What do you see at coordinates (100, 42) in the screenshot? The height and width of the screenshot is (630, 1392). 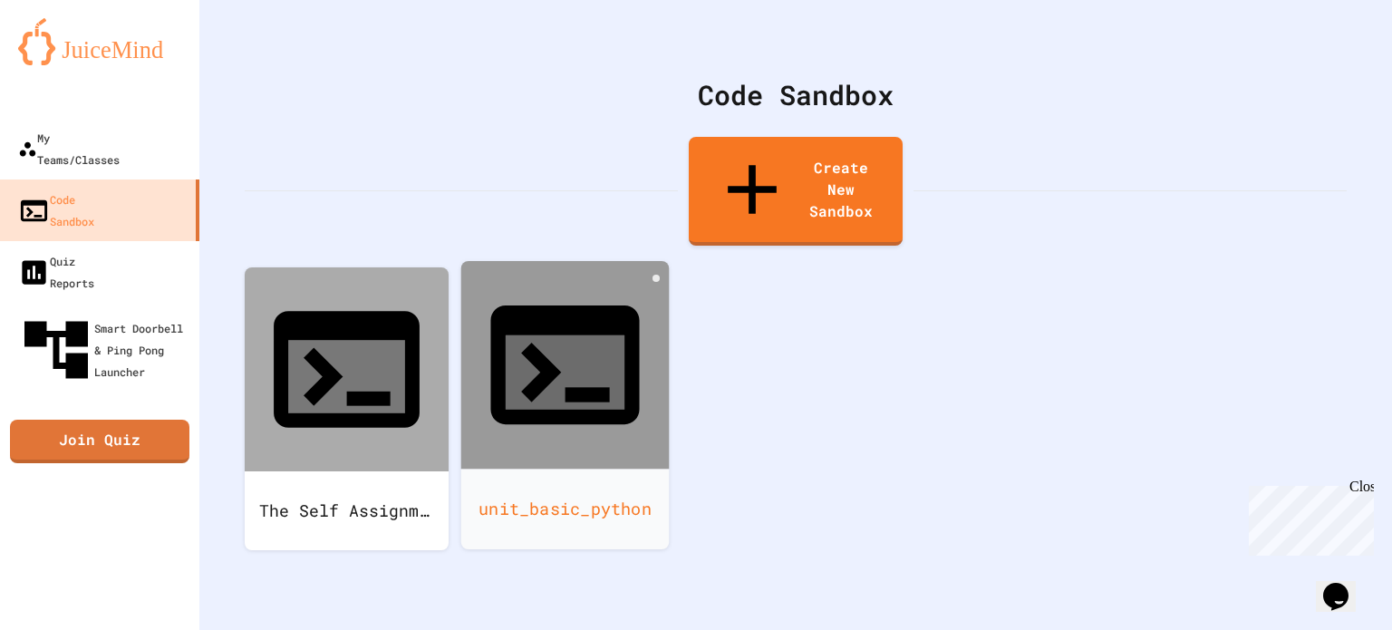 I see `img: logo-orange.svg` at bounding box center [100, 42].